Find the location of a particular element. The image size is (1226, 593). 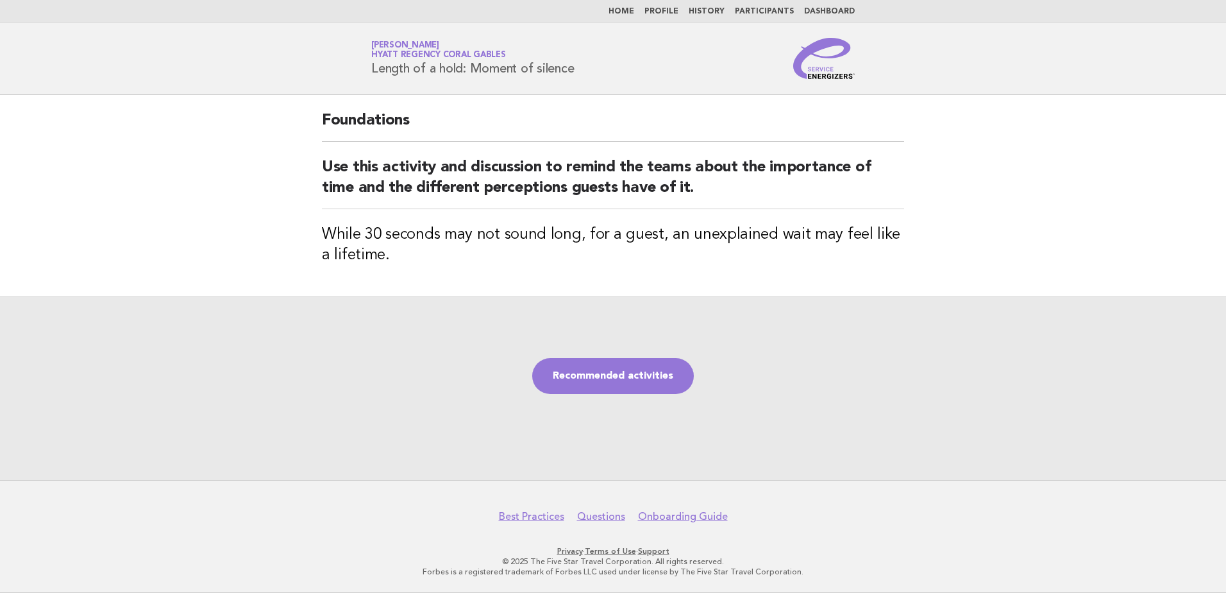

h3: While 30 seconds may not sound long, for a guest, an unexplained wait may feel like a lifetime. is located at coordinates (613, 245).